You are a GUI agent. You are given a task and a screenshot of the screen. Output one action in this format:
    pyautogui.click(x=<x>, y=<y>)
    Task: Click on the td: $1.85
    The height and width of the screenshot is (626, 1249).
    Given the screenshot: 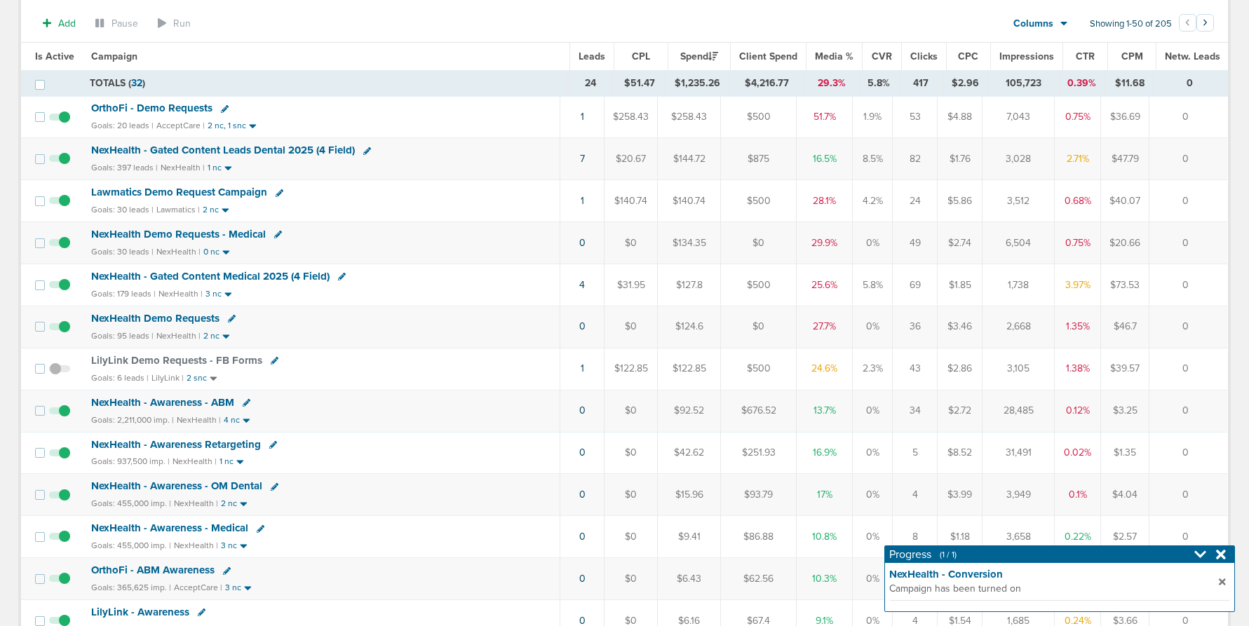 What is the action you would take?
    pyautogui.click(x=960, y=285)
    